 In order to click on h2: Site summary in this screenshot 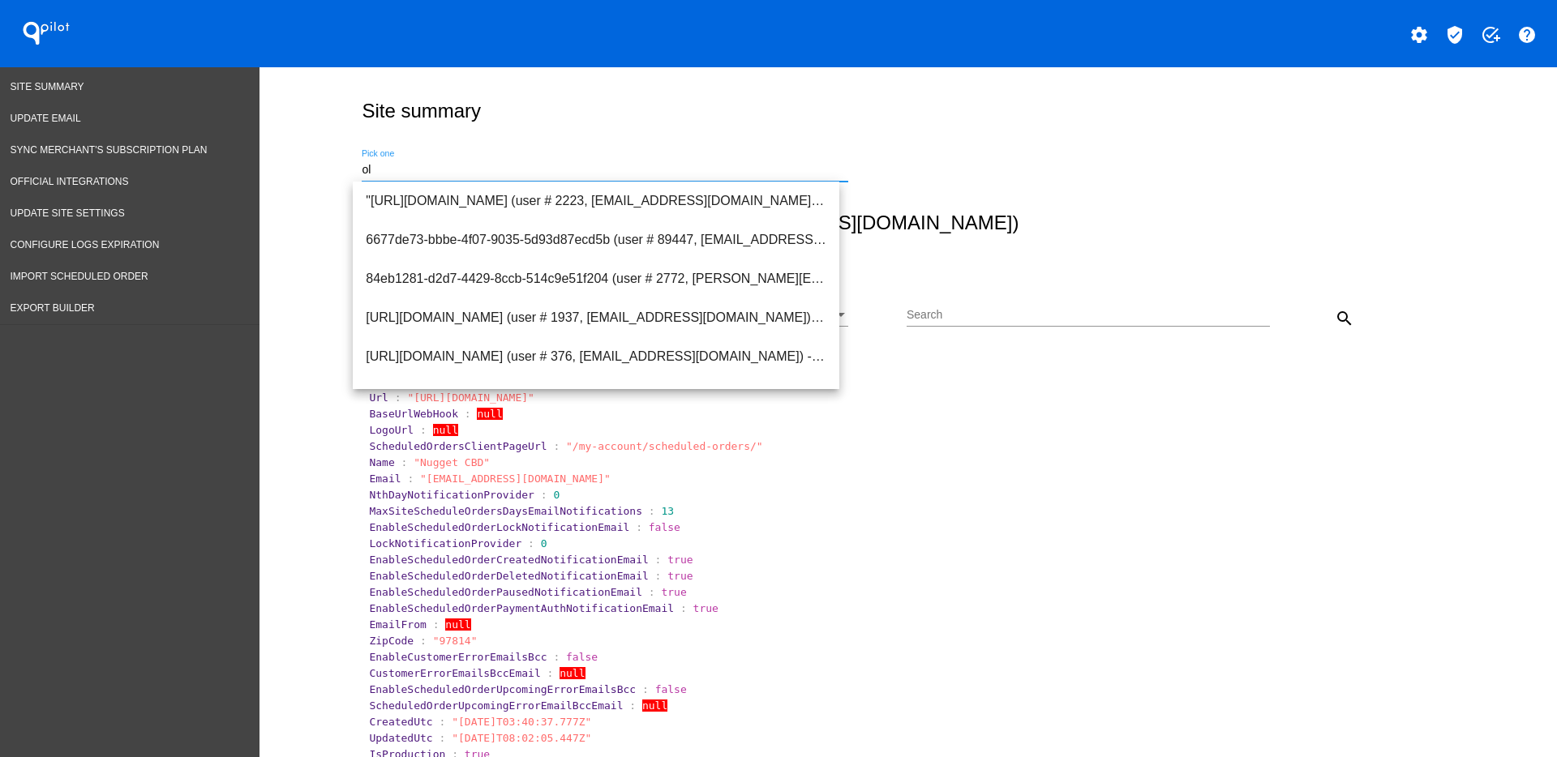, I will do `click(421, 111)`.